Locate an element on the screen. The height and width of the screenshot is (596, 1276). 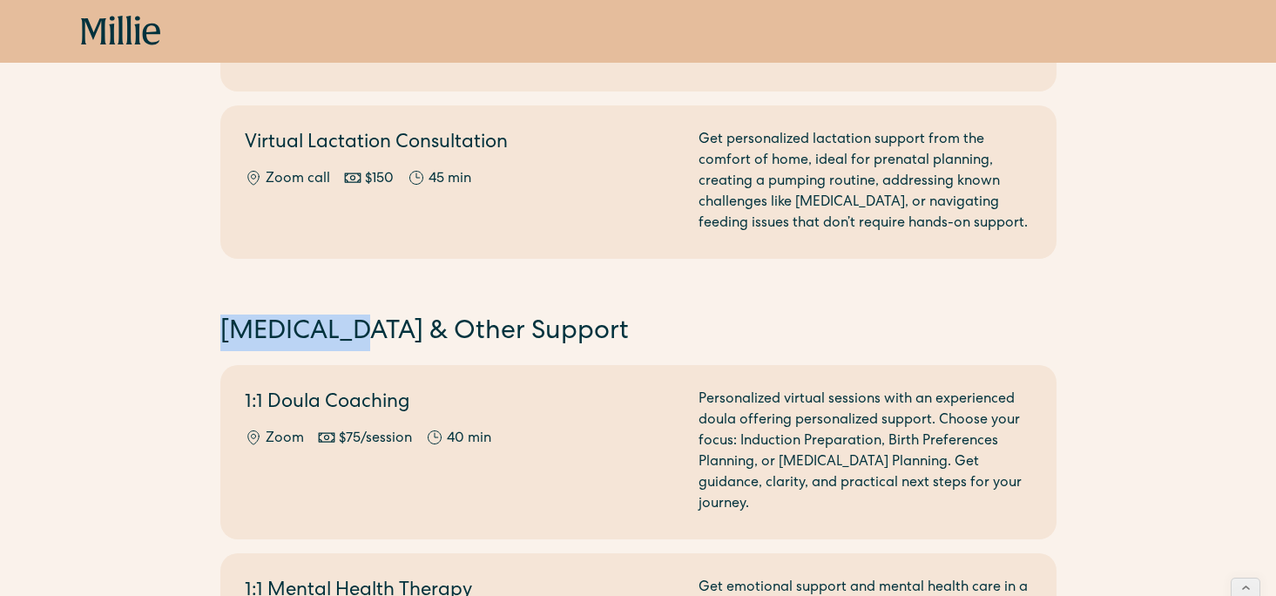
div: $150 is located at coordinates (379, 179).